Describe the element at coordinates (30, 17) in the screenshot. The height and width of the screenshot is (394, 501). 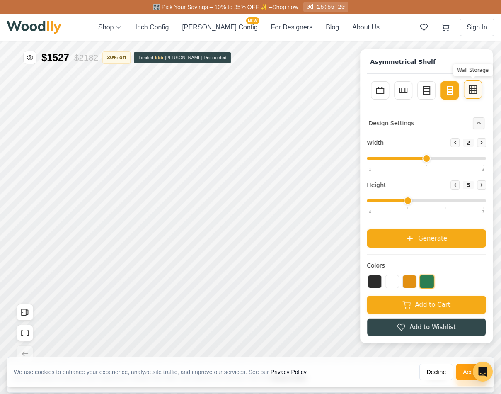
I see `button: Hide price` at that location.